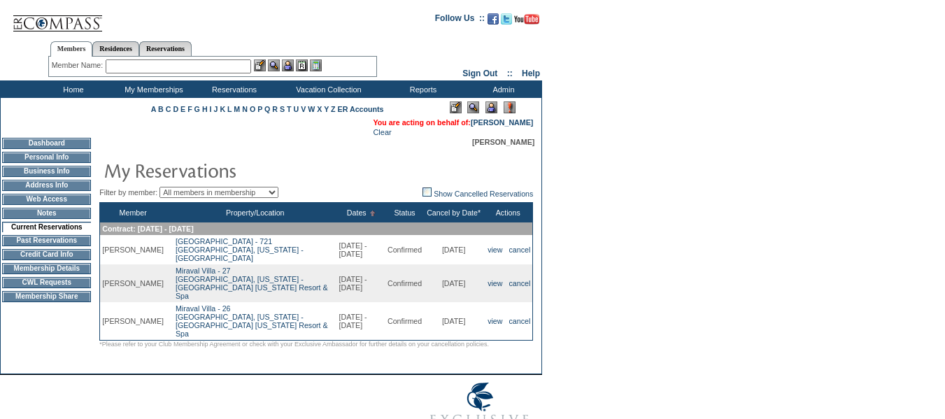  Describe the element at coordinates (253, 109) in the screenshot. I see `a: O` at that location.